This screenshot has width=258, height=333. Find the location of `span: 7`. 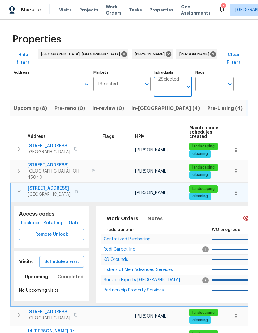

span: 7 is located at coordinates (205, 280).